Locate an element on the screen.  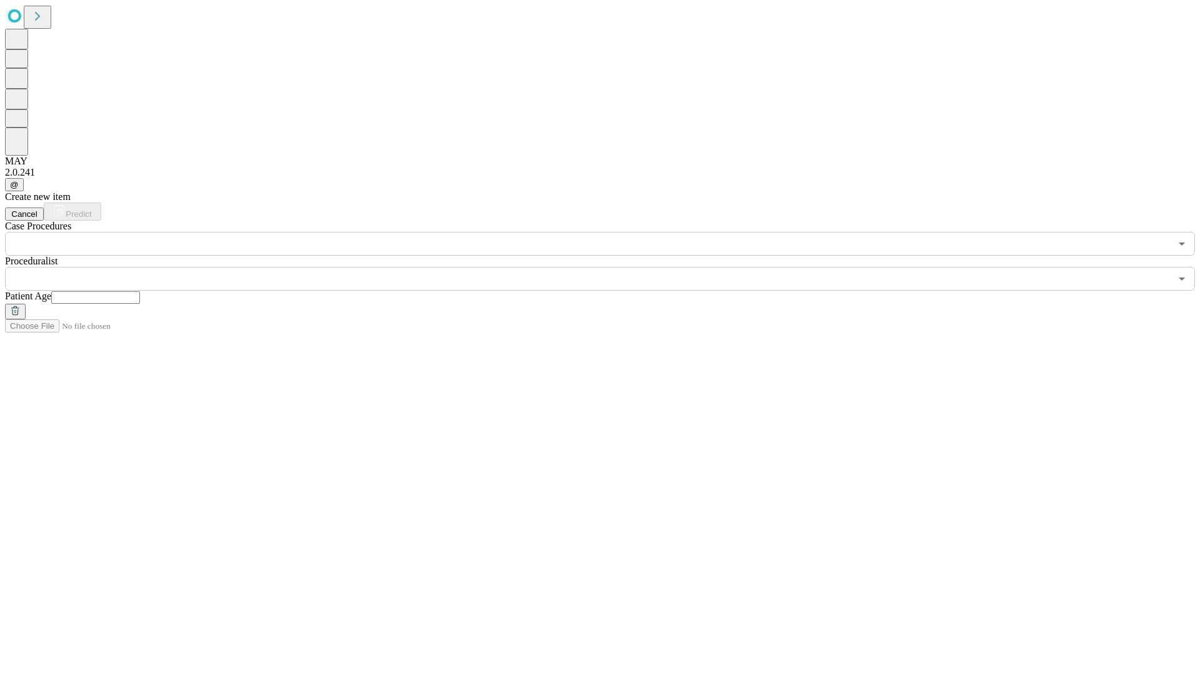
span: Proceduralist is located at coordinates (31, 261).